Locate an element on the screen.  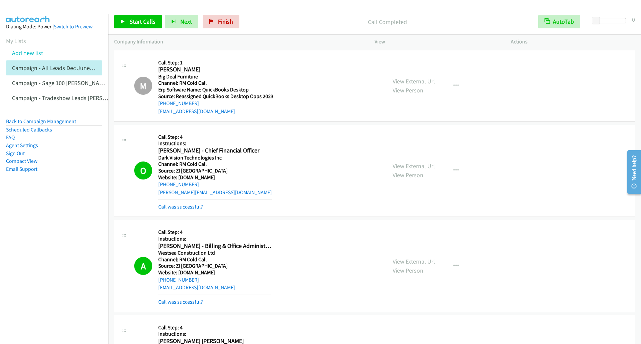
a: Email Support is located at coordinates (22, 169).